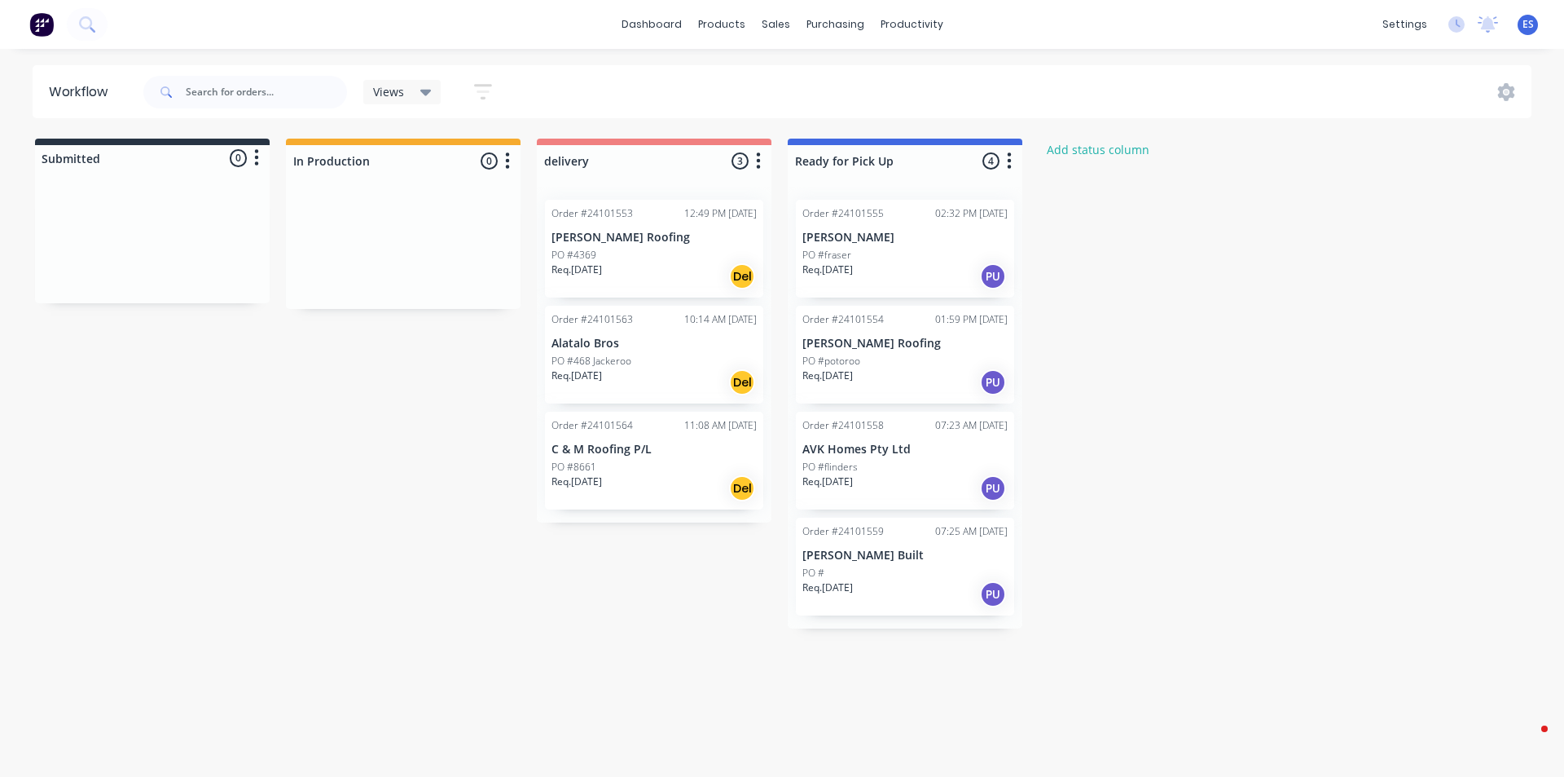 The height and width of the screenshot is (777, 1564). What do you see at coordinates (42, 24) in the screenshot?
I see `img: Factory` at bounding box center [42, 24].